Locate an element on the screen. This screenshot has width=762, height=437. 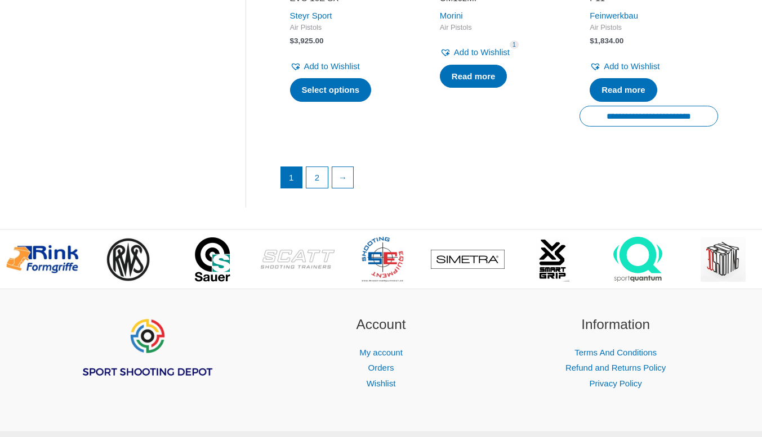
a: Morini is located at coordinates (451, 15).